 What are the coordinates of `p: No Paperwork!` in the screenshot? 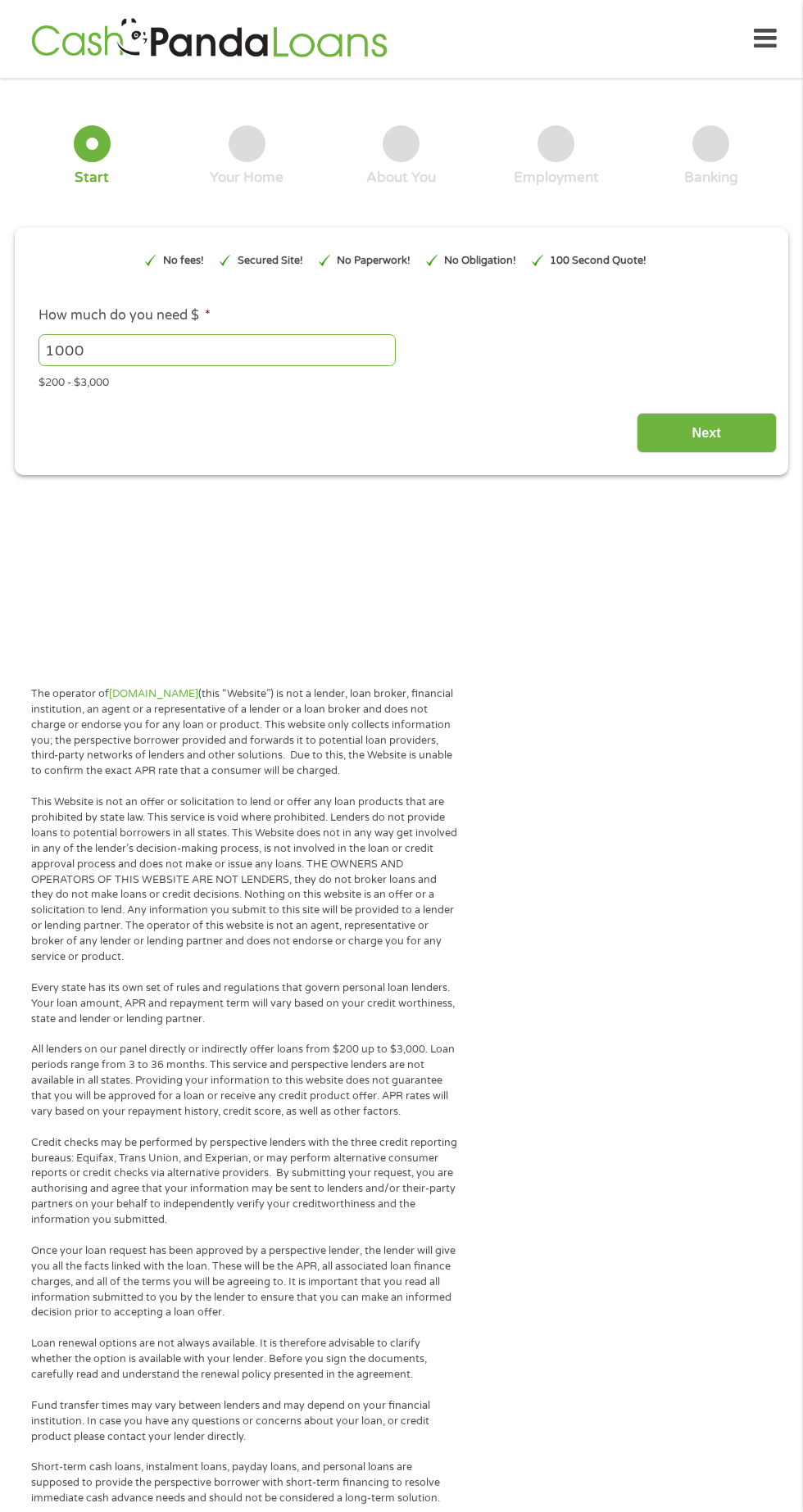 It's located at (373, 260).